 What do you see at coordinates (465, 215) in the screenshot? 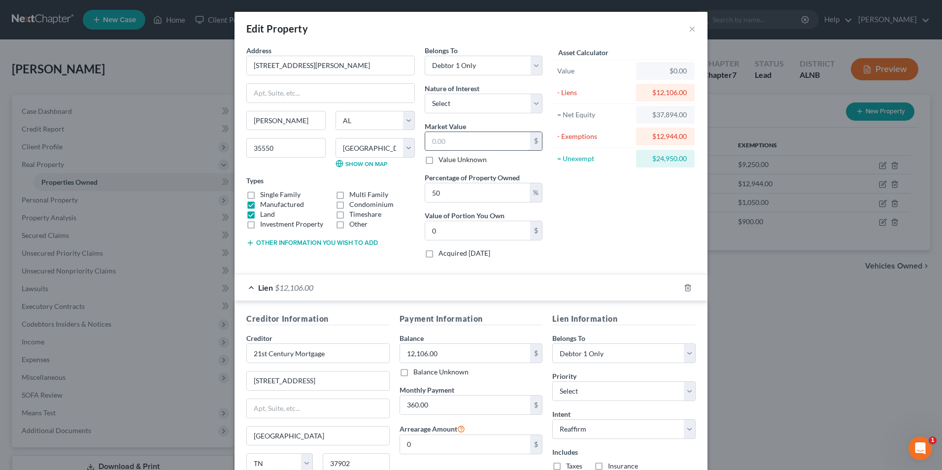
I see `label: Value of Portion You Own` at bounding box center [465, 215].